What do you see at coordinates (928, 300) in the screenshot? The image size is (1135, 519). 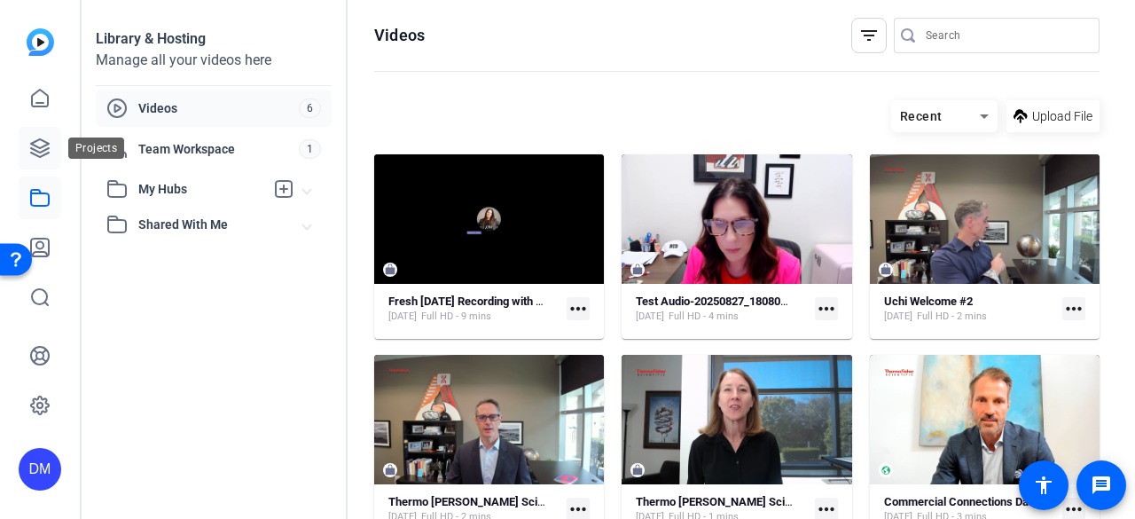 I see `strong: Uchi Welcome #2` at bounding box center [928, 300].